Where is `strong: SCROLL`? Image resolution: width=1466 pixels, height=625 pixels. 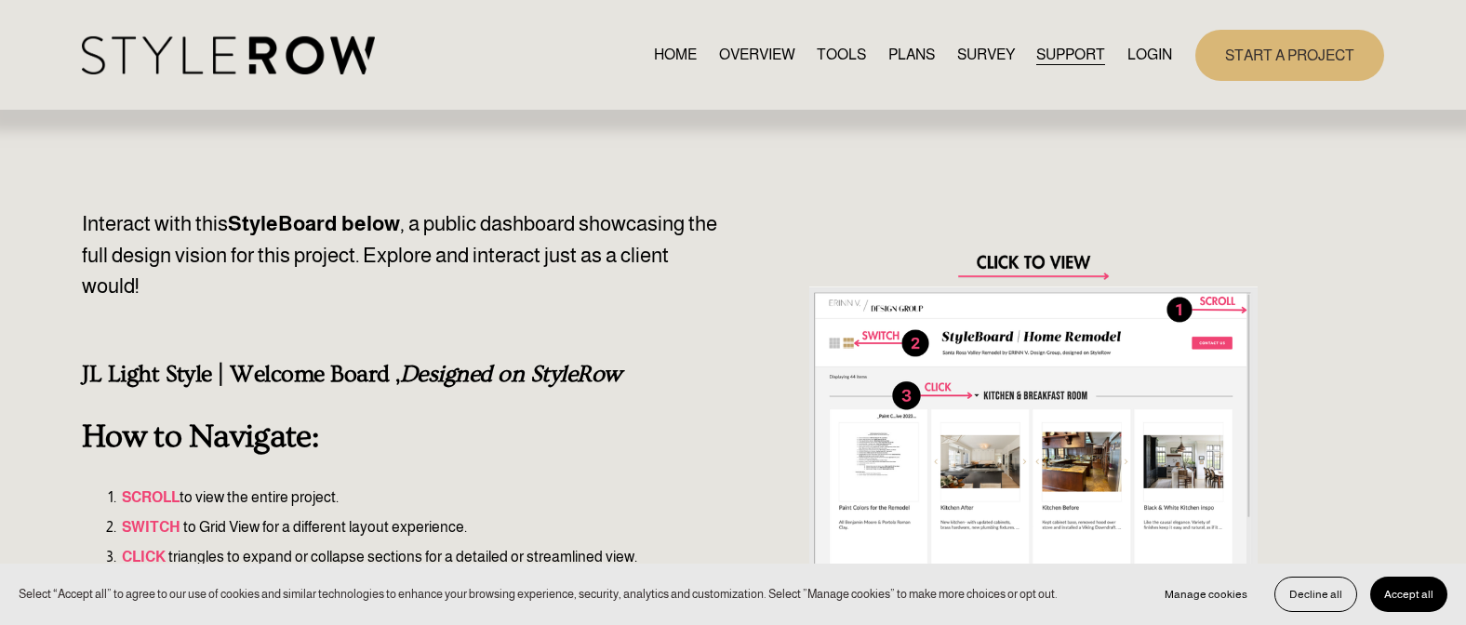 strong: SCROLL is located at coordinates (151, 497).